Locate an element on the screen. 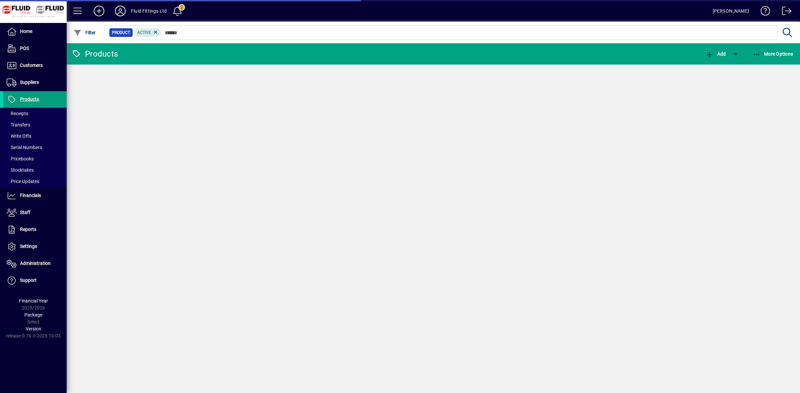 The height and width of the screenshot is (393, 800). a: Pricebooks is located at coordinates (35, 159).